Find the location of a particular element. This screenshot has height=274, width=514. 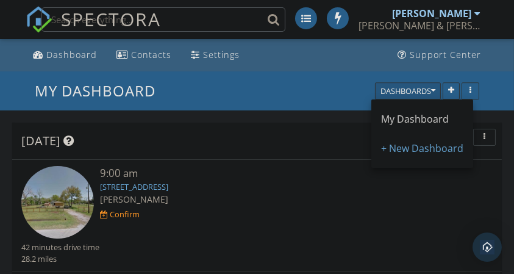

a: Confirm is located at coordinates (119, 214).